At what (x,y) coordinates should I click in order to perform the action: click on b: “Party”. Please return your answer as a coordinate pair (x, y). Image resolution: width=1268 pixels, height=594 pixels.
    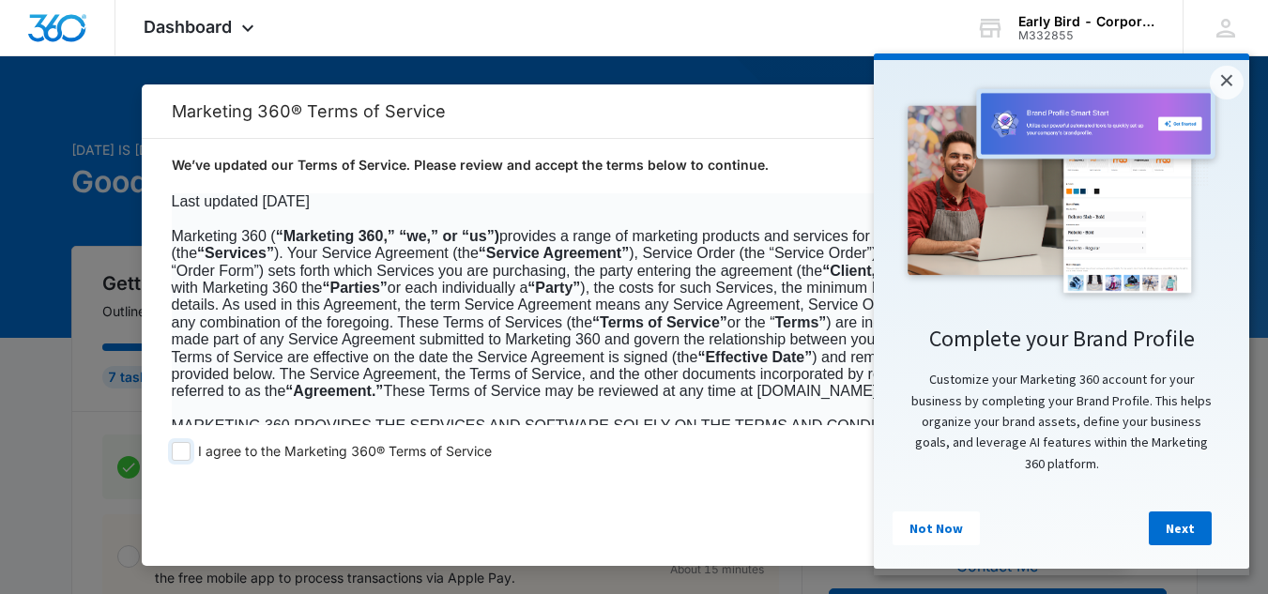
    Looking at the image, I should click on (554, 287).